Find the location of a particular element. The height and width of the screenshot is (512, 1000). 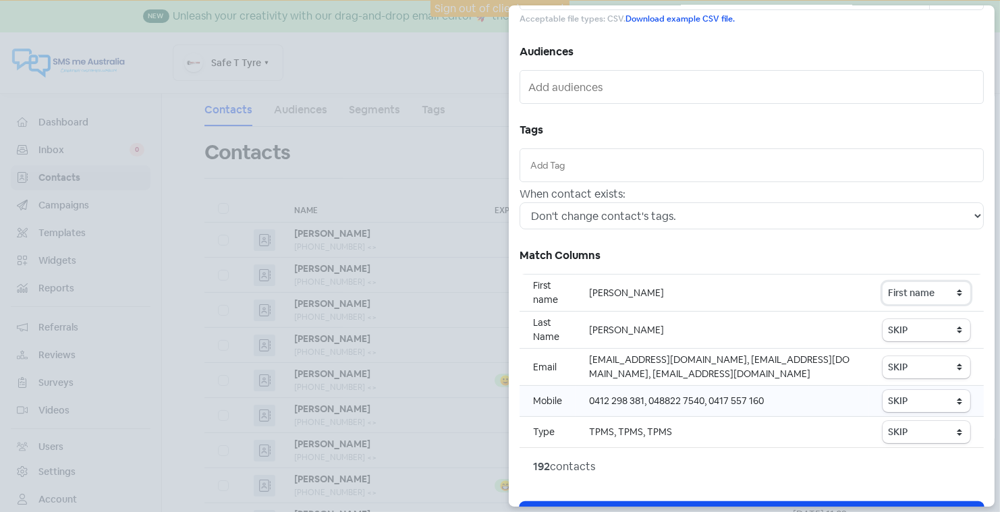

div: When contact exists: is located at coordinates (752, 194).